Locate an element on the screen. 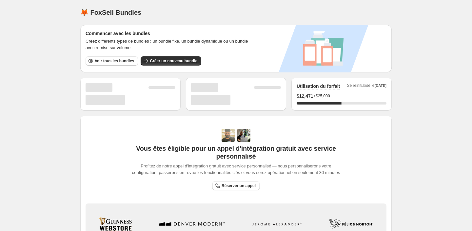 Image resolution: width=472 pixels, height=231 pixels. span: Voir tous les bundles is located at coordinates (114, 61).